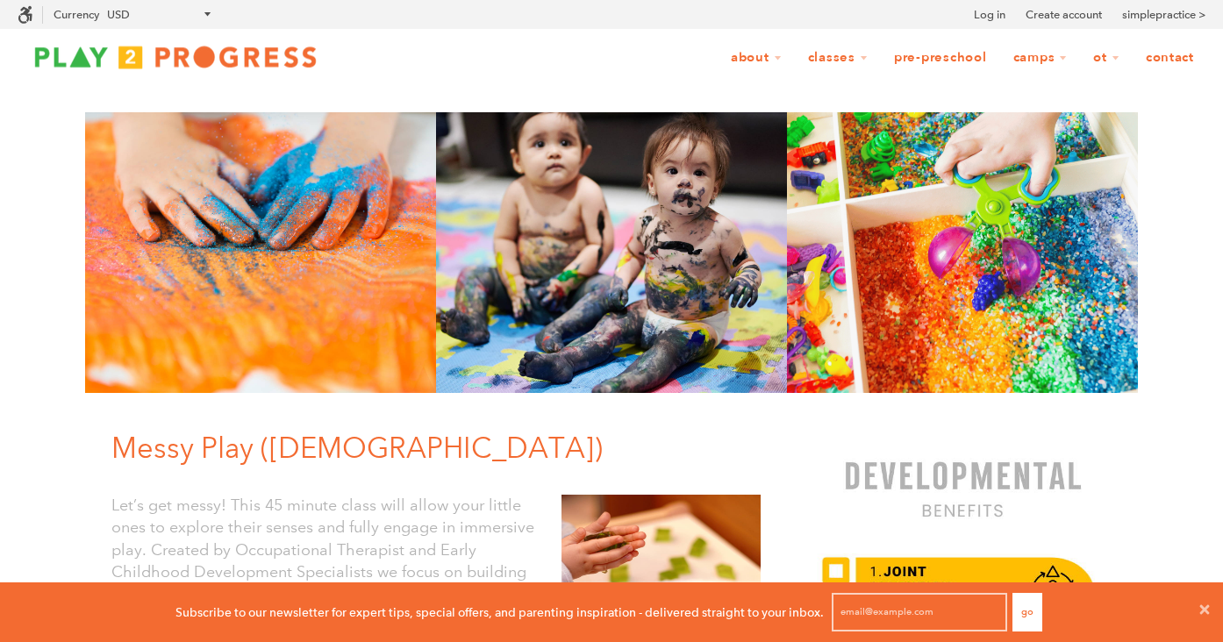  Describe the element at coordinates (756, 58) in the screenshot. I see `a: About` at that location.